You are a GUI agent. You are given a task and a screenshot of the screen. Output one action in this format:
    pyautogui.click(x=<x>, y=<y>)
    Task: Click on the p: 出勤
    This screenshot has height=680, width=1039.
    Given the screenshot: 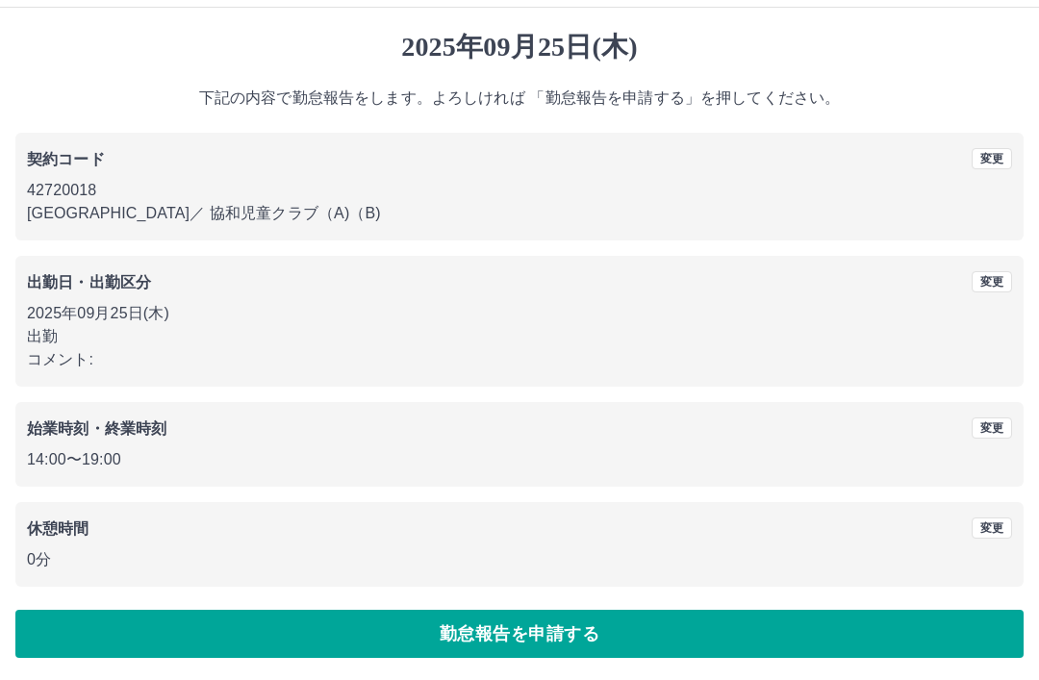 What is the action you would take?
    pyautogui.click(x=519, y=337)
    